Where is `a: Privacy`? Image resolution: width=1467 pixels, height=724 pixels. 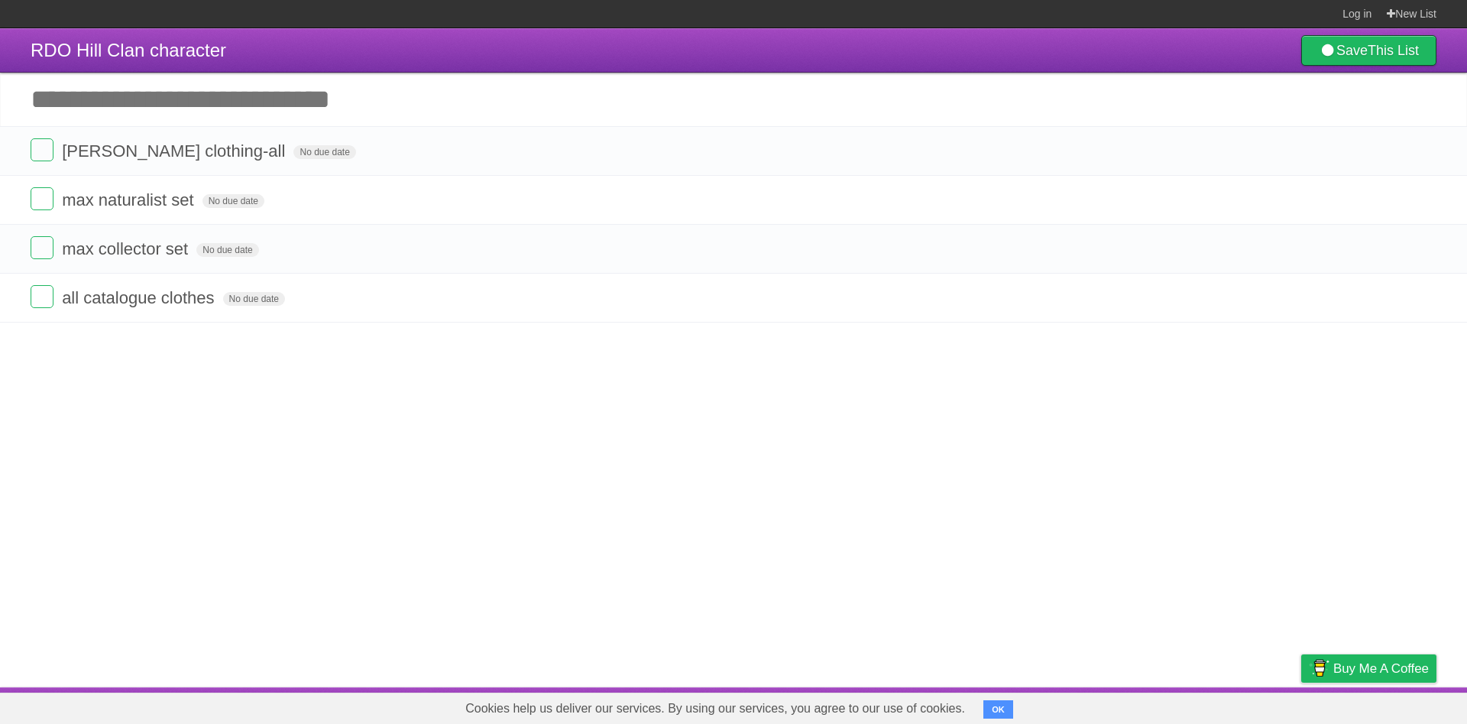 a: Privacy is located at coordinates (1301, 705).